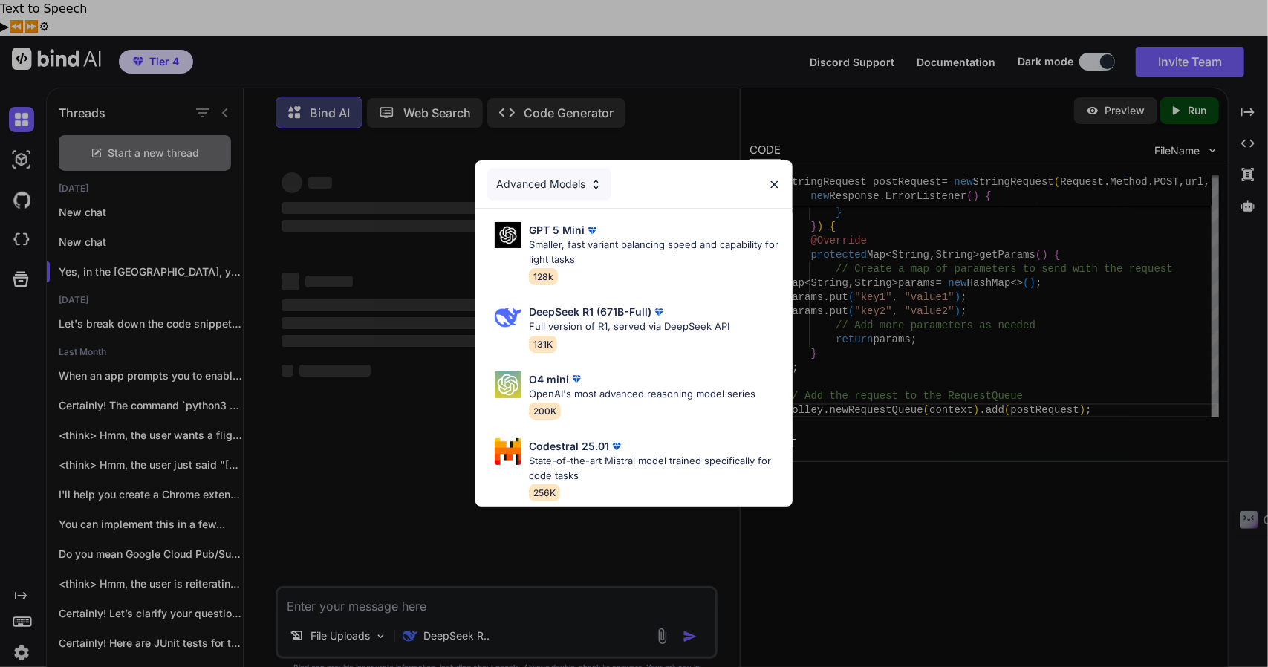  Describe the element at coordinates (545, 411) in the screenshot. I see `span: 200K` at that location.